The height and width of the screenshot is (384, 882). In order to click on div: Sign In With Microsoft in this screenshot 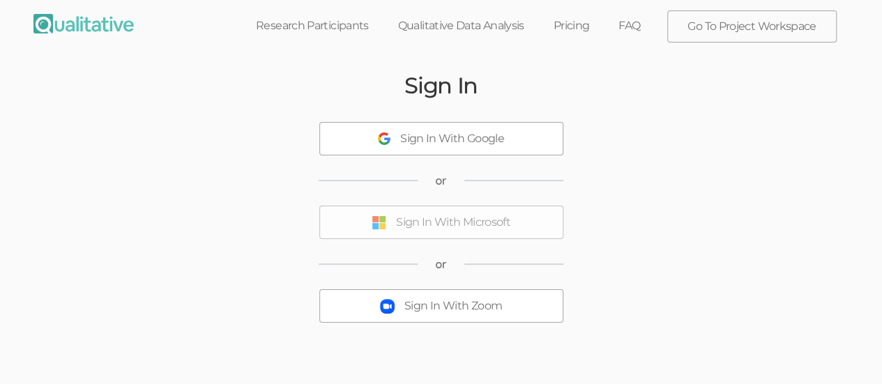, I will do `click(453, 222)`.